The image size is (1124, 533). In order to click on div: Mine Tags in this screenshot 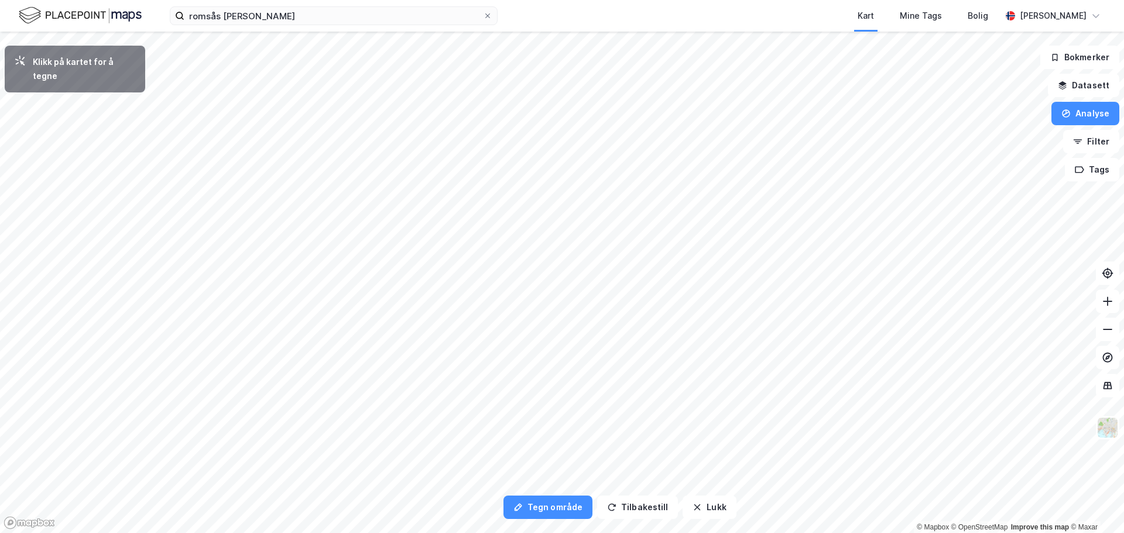, I will do `click(921, 16)`.